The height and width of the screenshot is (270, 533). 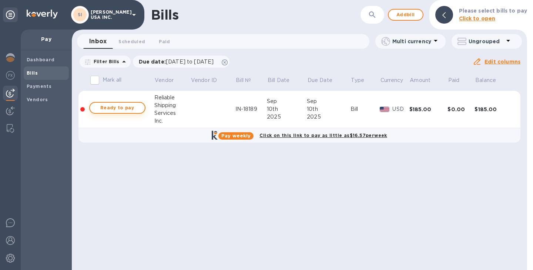 What do you see at coordinates (320, 80) in the screenshot?
I see `p: Due Date` at bounding box center [320, 80].